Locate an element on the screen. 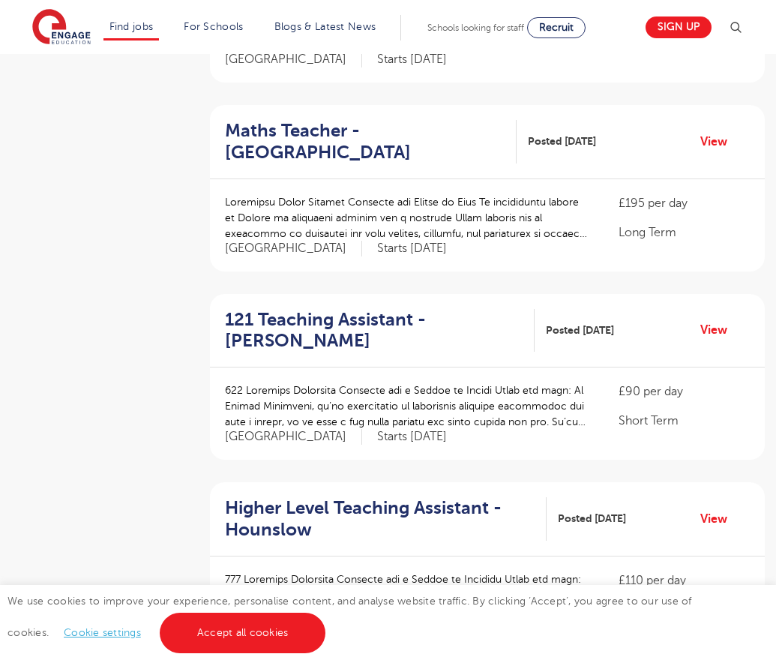 Image resolution: width=776 pixels, height=666 pixels. p: Long Term is located at coordinates (684, 232).